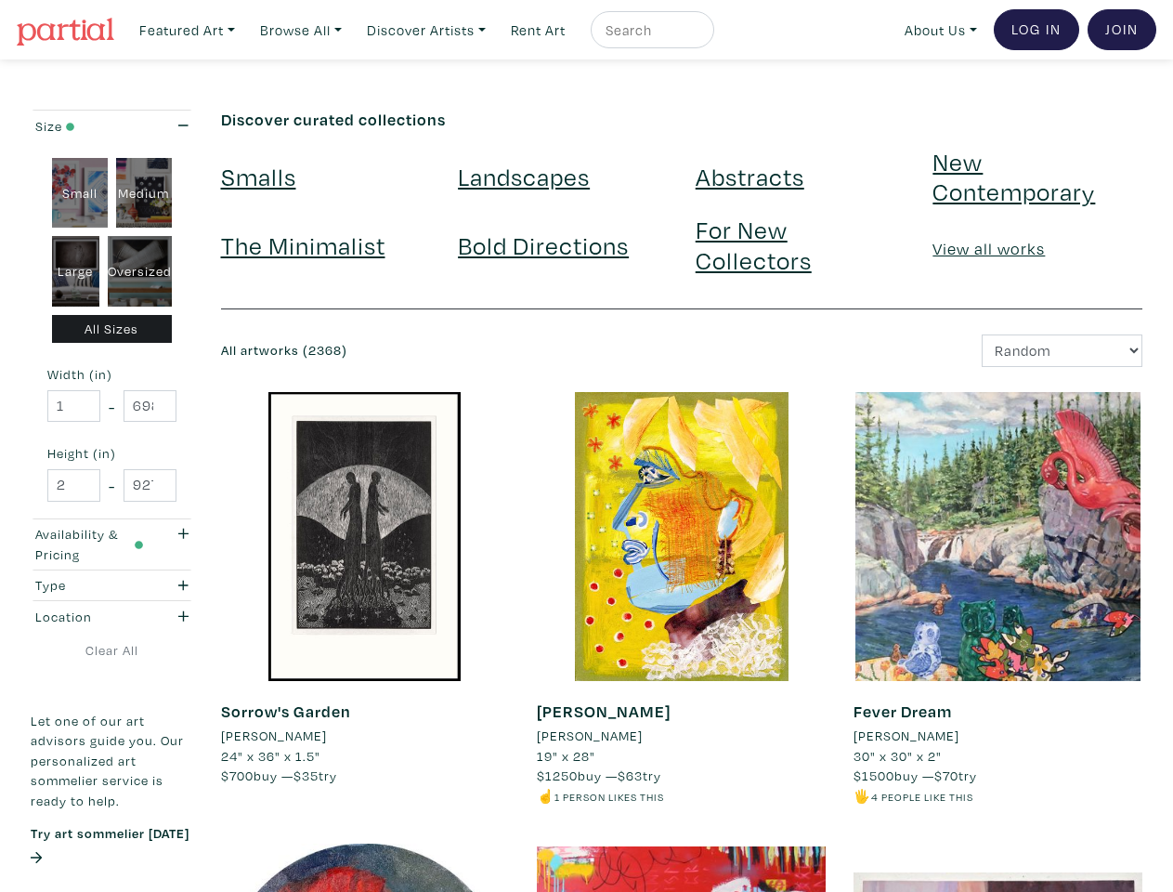 The width and height of the screenshot is (1173, 892). I want to click on div: Size, so click(89, 126).